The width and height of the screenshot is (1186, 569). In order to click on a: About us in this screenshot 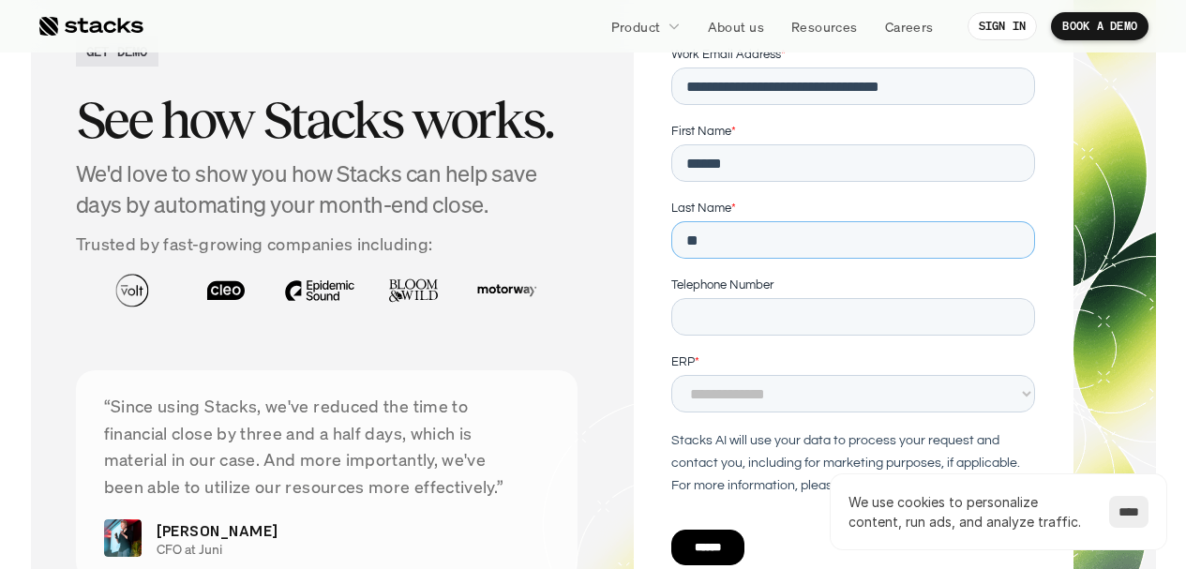, I will do `click(736, 26)`.